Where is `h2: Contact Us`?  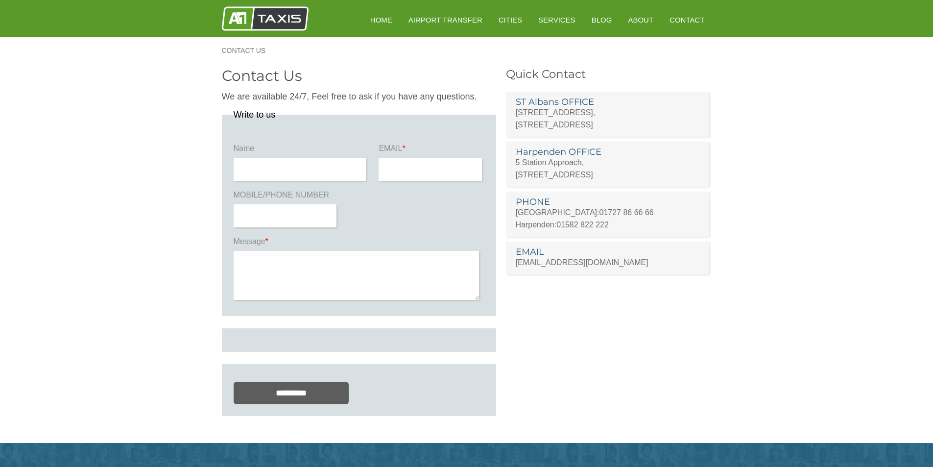 h2: Contact Us is located at coordinates (359, 76).